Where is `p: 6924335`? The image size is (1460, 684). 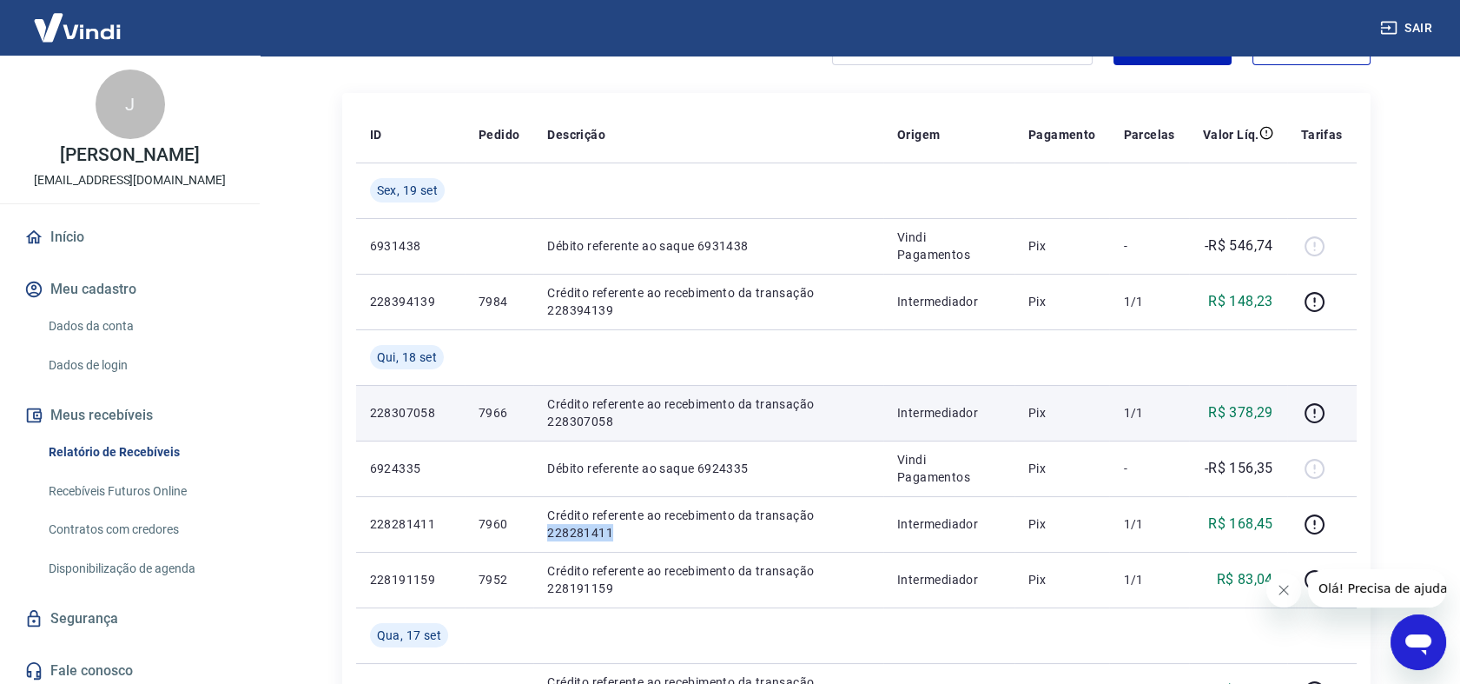 p: 6924335 is located at coordinates (410, 468).